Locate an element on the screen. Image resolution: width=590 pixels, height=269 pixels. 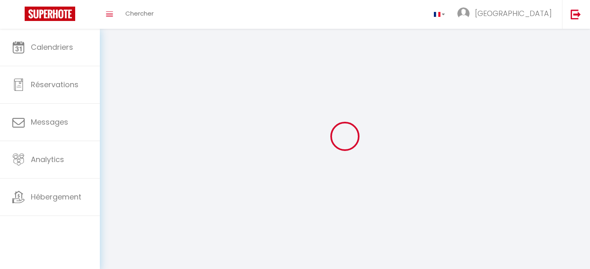
img: Super Booking is located at coordinates (50, 14).